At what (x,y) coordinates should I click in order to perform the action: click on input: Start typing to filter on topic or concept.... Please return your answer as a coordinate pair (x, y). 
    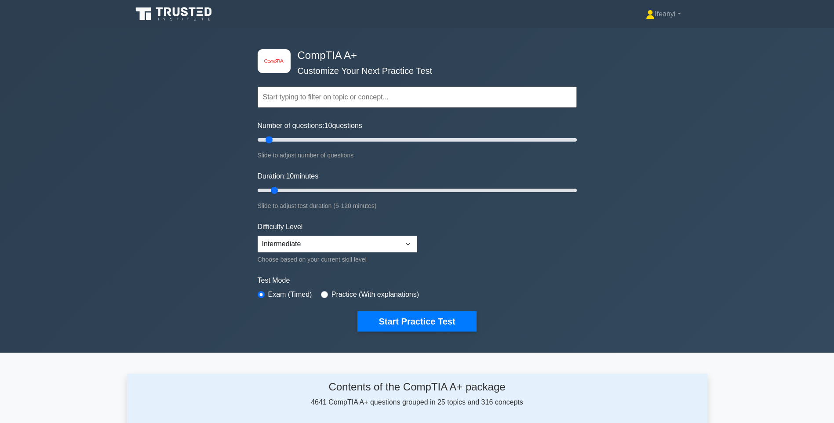
    Looking at the image, I should click on (417, 97).